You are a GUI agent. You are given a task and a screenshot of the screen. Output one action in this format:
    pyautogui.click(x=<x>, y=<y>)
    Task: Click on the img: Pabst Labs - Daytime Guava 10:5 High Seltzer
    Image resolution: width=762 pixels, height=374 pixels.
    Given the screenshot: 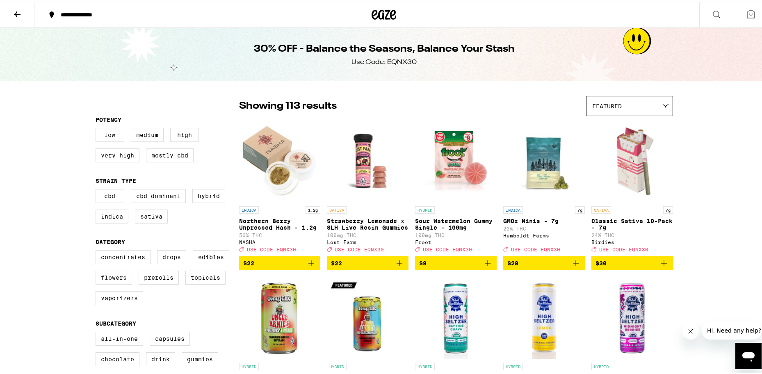 What is the action you would take?
    pyautogui.click(x=456, y=316)
    